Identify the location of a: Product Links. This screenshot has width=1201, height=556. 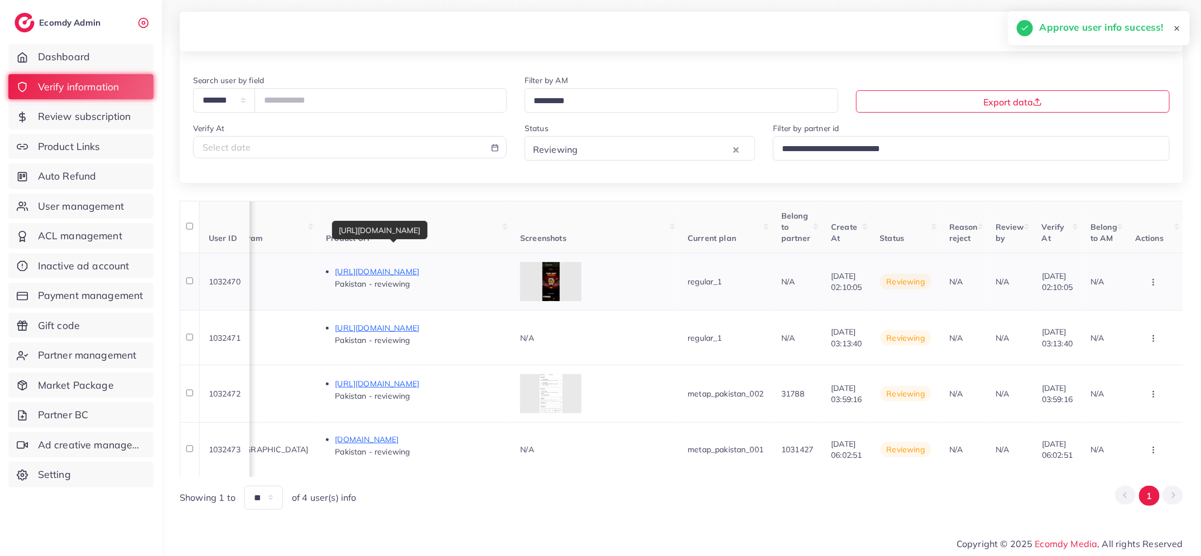
(81, 147).